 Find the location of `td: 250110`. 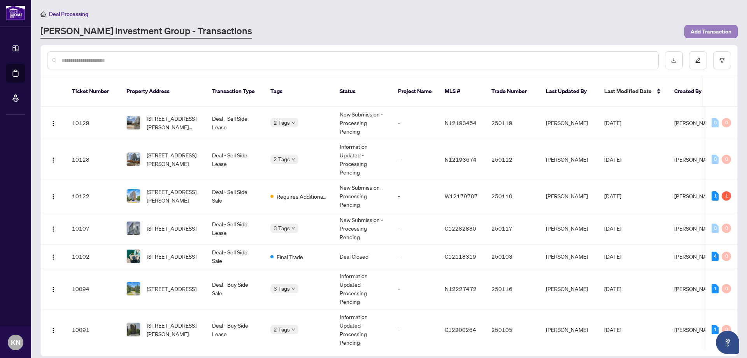

td: 250110 is located at coordinates (512, 196).